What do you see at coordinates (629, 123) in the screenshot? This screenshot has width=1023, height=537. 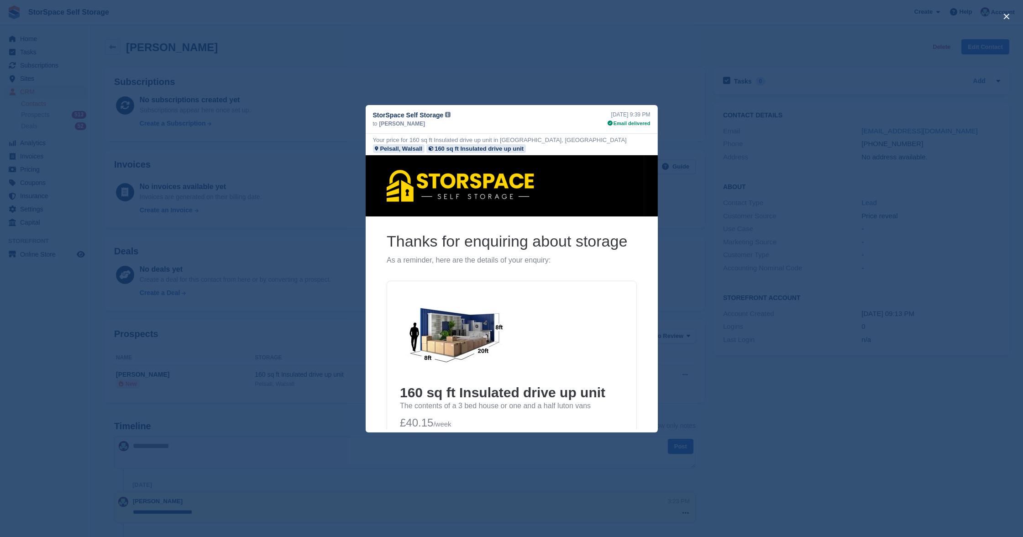 I see `div: Email delivered` at bounding box center [629, 123].